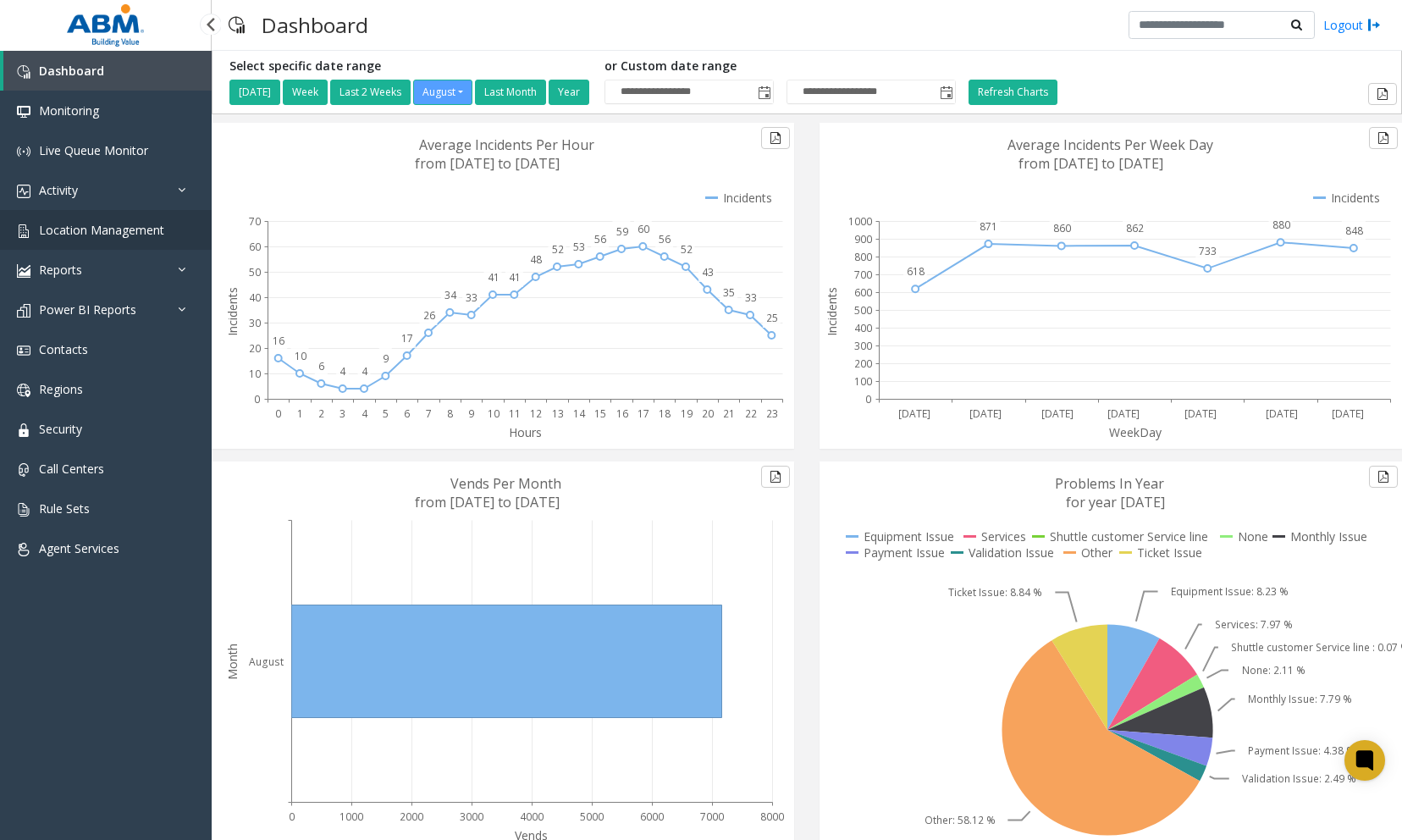  What do you see at coordinates (450, 413) in the screenshot?
I see `text: 8` at bounding box center [450, 413].